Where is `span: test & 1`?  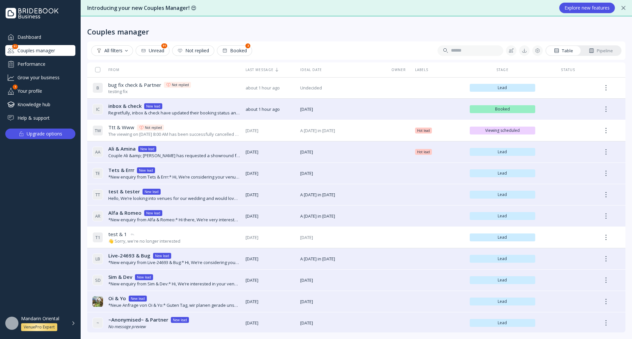
span: test & 1 is located at coordinates (117, 234).